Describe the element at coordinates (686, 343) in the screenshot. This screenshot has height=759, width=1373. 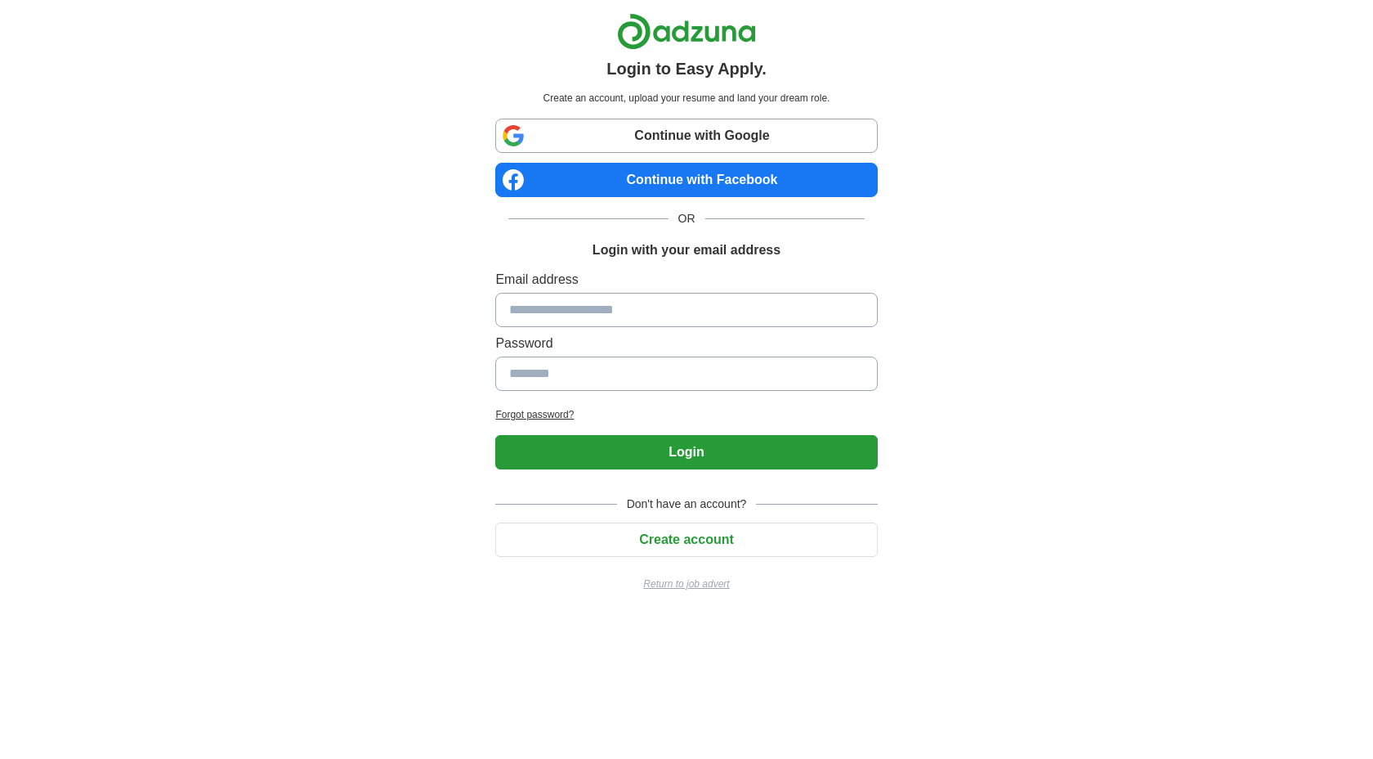
I see `label: Password` at that location.